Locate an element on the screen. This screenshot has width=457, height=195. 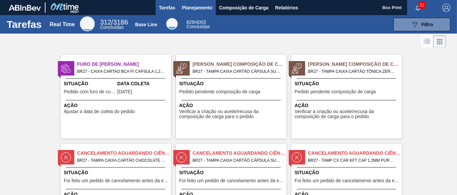
span: Furo de Coleta is located at coordinates (124, 64).